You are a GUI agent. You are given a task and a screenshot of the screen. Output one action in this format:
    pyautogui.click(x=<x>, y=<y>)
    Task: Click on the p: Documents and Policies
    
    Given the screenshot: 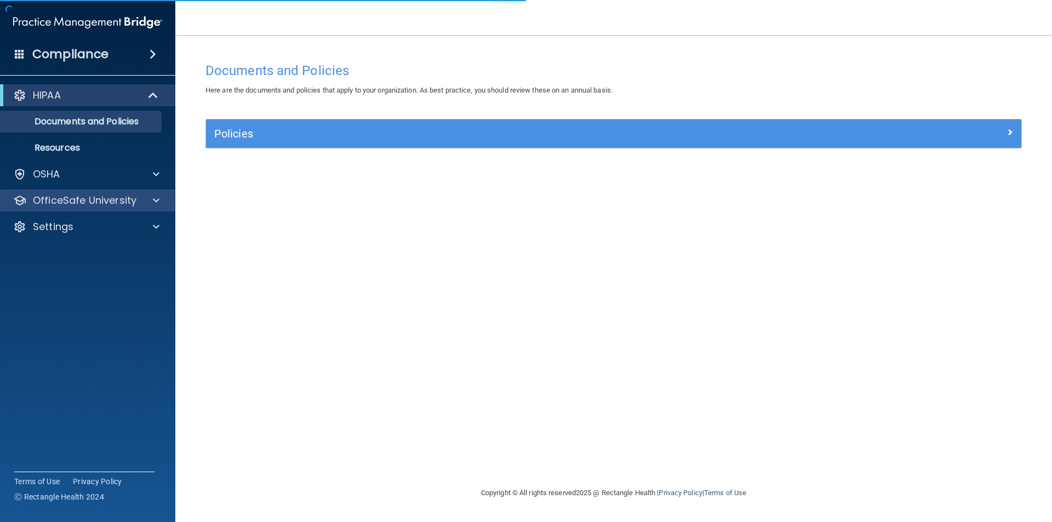 What is the action you would take?
    pyautogui.click(x=82, y=122)
    